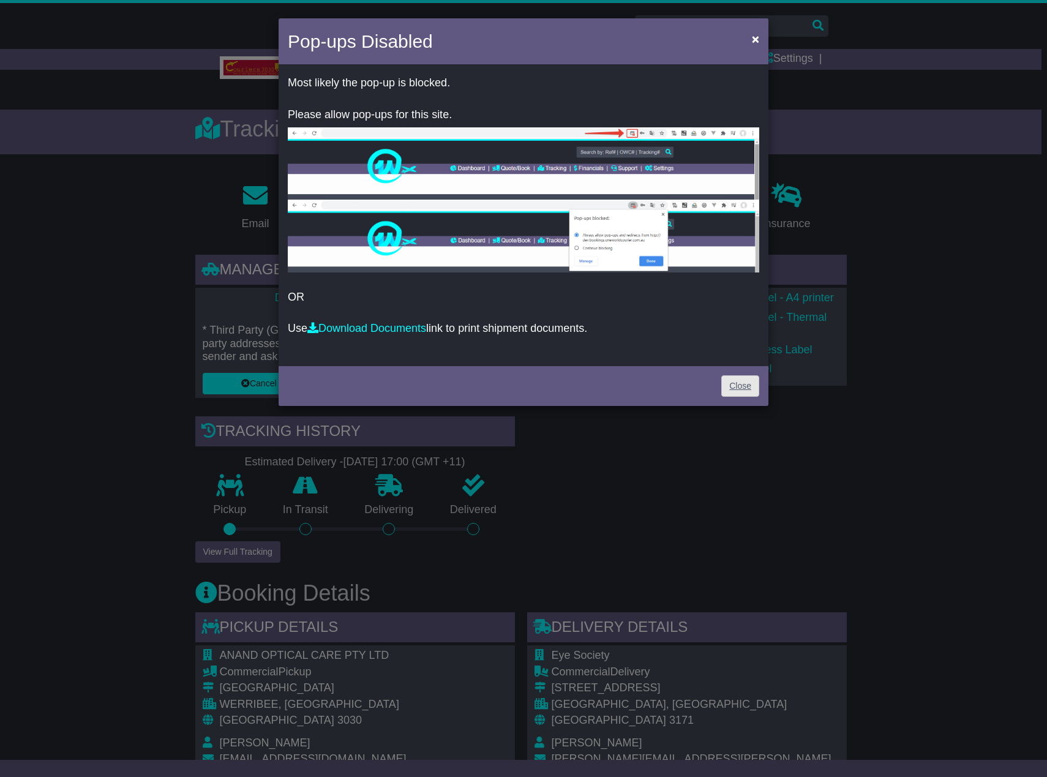 The width and height of the screenshot is (1047, 777). What do you see at coordinates (740, 386) in the screenshot?
I see `a: Close` at bounding box center [740, 386].